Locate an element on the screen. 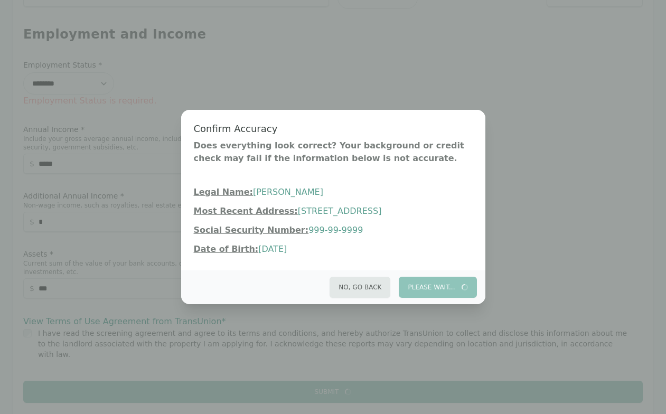 The image size is (666, 414). span: Date of Birth: is located at coordinates (226, 249).